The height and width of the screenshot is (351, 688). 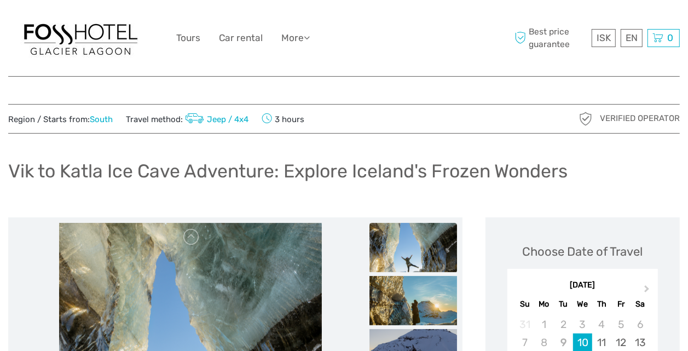 I want to click on img: 97ab98737b31423d91676d6a67c52517_slider_thumbnail.png, so click(x=413, y=247).